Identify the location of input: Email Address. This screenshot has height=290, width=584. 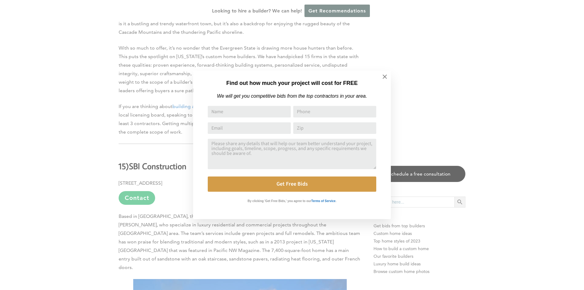
(249, 128).